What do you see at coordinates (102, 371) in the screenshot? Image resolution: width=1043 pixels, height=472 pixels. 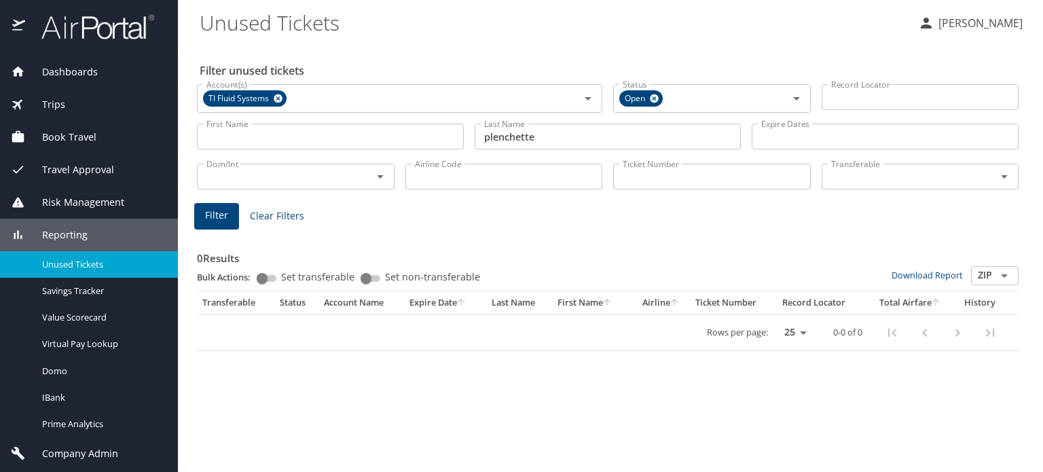 I see `span: Domo` at bounding box center [102, 371].